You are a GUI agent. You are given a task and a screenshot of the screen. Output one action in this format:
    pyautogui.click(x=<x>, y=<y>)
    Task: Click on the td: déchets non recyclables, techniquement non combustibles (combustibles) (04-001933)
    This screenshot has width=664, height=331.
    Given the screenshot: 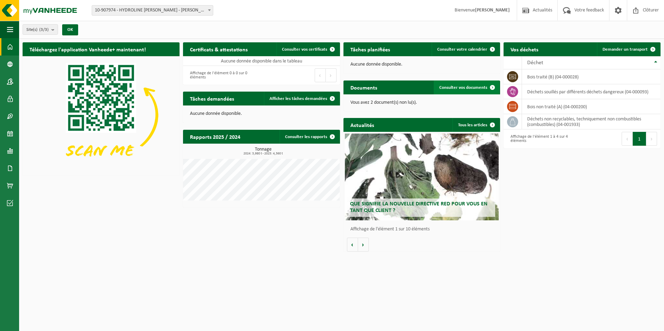 What is the action you would take?
    pyautogui.click(x=591, y=122)
    